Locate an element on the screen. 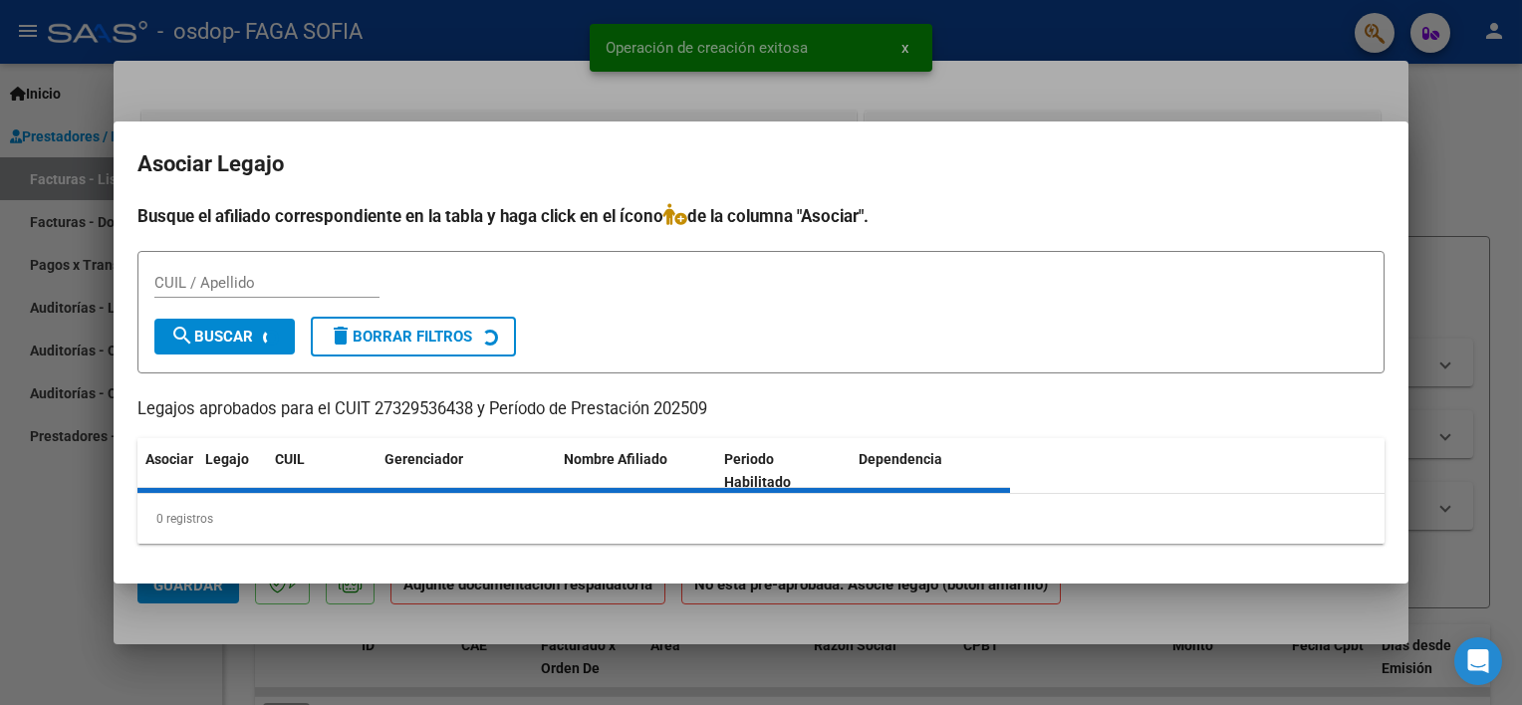  div: 0 registros is located at coordinates (761, 519).